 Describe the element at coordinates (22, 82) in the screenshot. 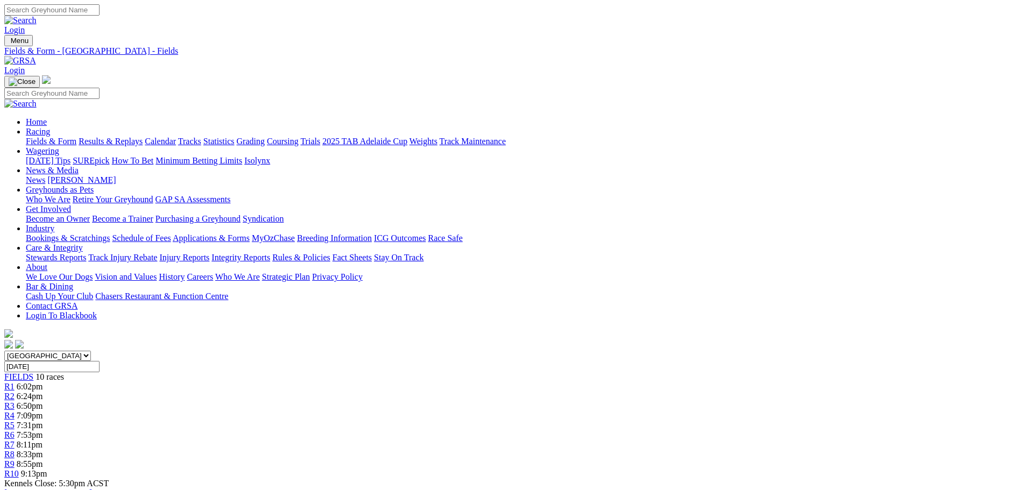

I see `img: Close` at that location.